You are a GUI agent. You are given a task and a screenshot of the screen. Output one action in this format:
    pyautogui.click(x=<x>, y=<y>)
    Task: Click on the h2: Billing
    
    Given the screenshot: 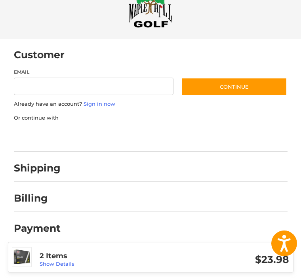 What is the action you would take?
    pyautogui.click(x=37, y=198)
    